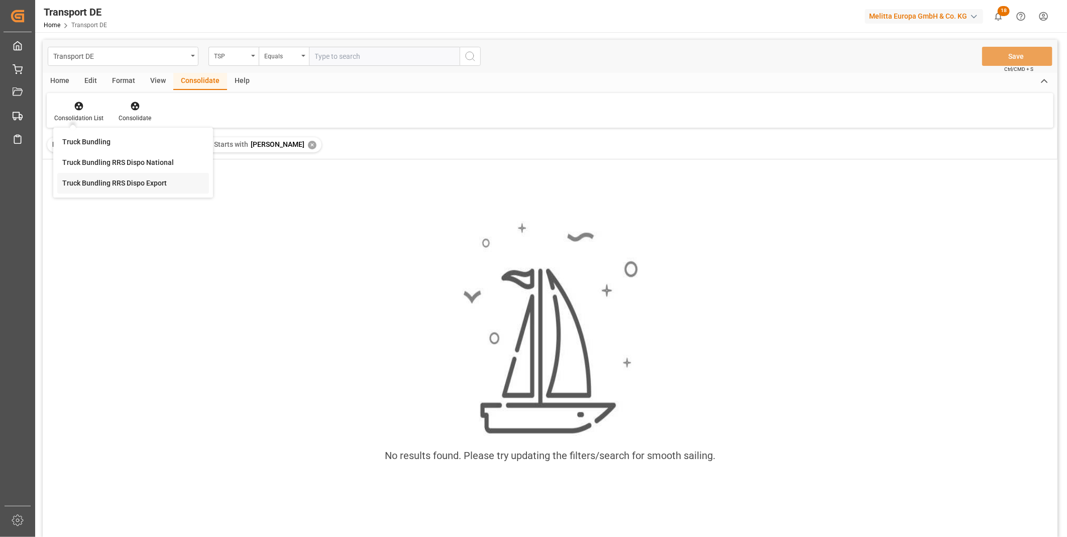 The image size is (1067, 537). I want to click on div: Format, so click(124, 81).